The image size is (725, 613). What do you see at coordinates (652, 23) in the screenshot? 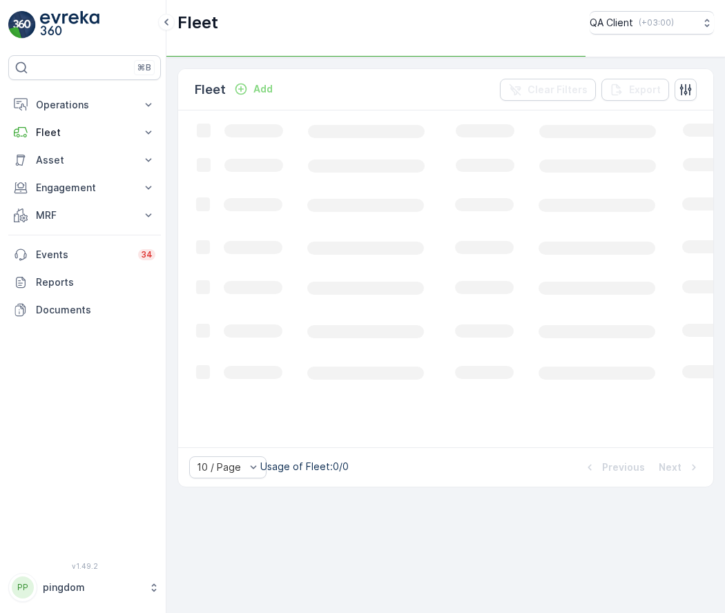
I see `button: QA Client(+03:00)` at bounding box center [652, 23].